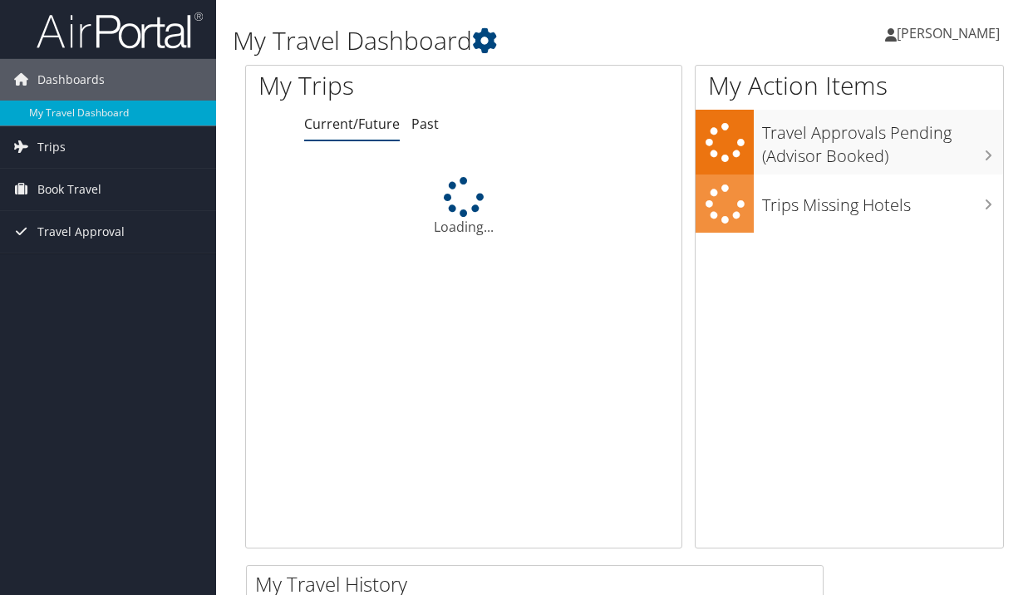 This screenshot has height=595, width=1033. What do you see at coordinates (425, 124) in the screenshot?
I see `a: Past` at bounding box center [425, 124].